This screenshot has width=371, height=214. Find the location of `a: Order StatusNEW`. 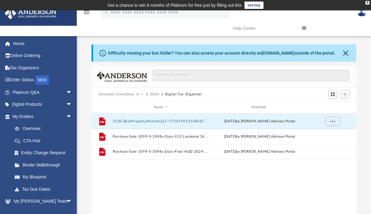

a: Order StatusNEW is located at coordinates (43, 80).